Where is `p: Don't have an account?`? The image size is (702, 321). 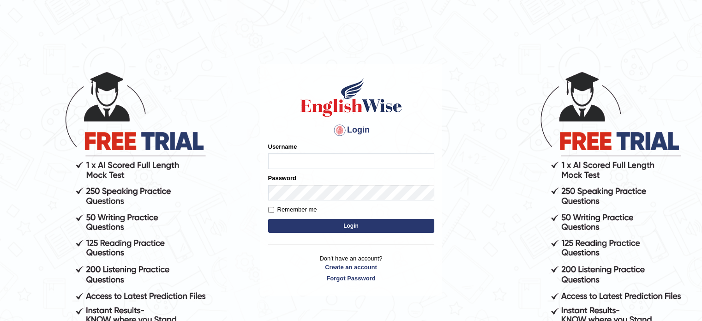
p: Don't have an account? is located at coordinates (351, 268).